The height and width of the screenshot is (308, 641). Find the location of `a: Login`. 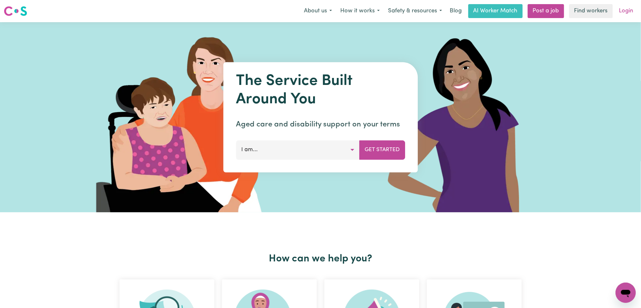

a: Login is located at coordinates (626, 11).